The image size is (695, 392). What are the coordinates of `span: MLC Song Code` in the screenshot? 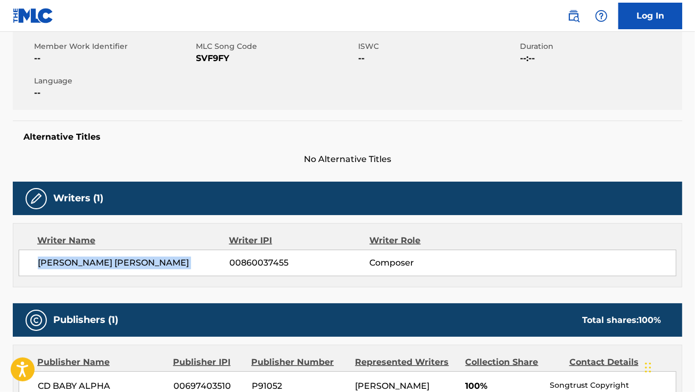 It's located at (276, 46).